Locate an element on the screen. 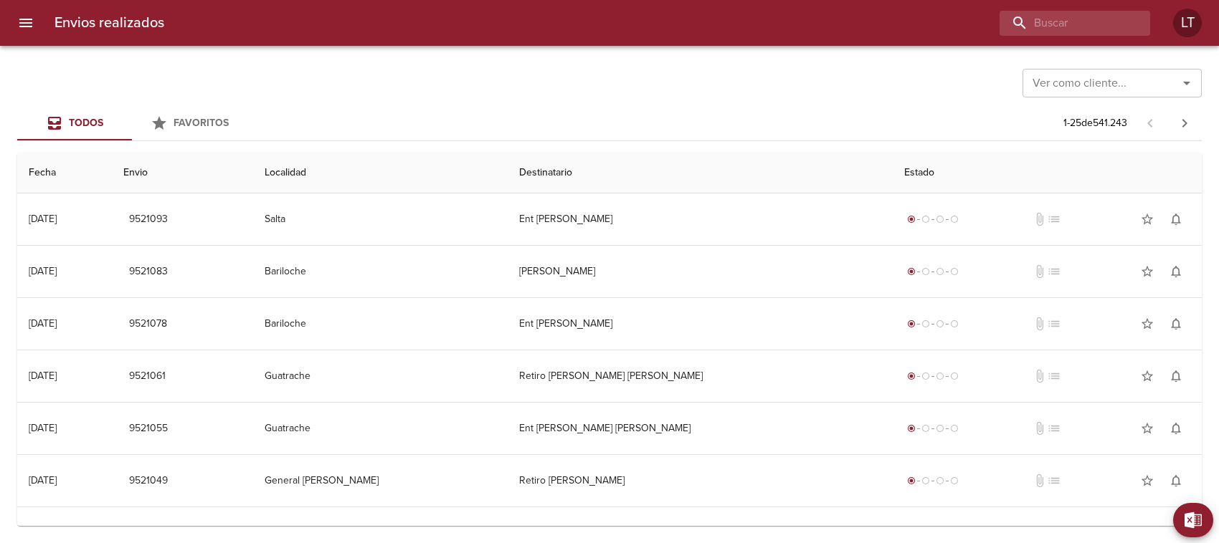  span: 9521034 is located at coordinates (148, 533).